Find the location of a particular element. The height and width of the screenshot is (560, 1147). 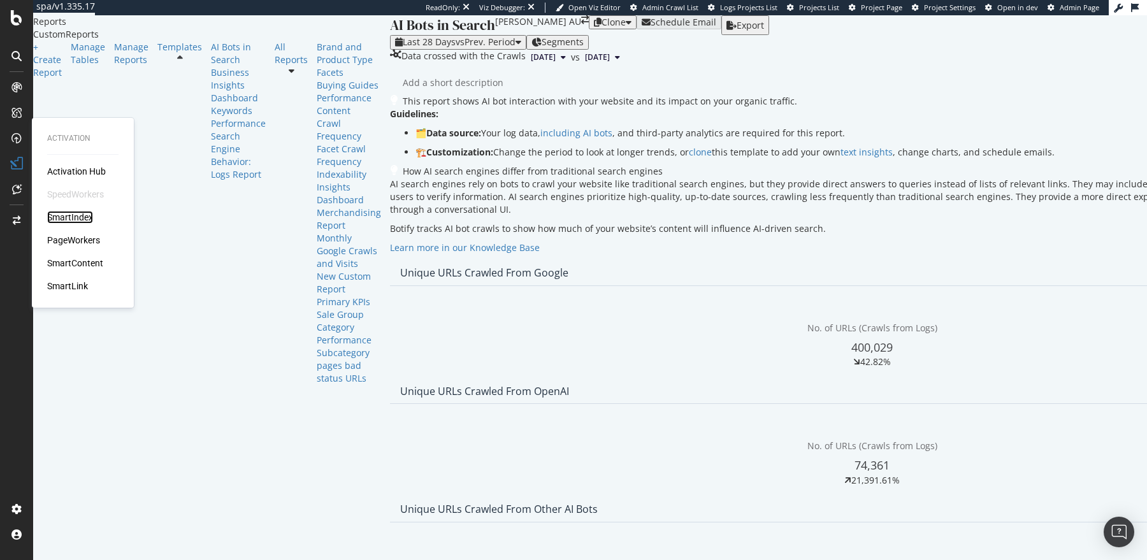

div: + Create Report is located at coordinates (47, 60).